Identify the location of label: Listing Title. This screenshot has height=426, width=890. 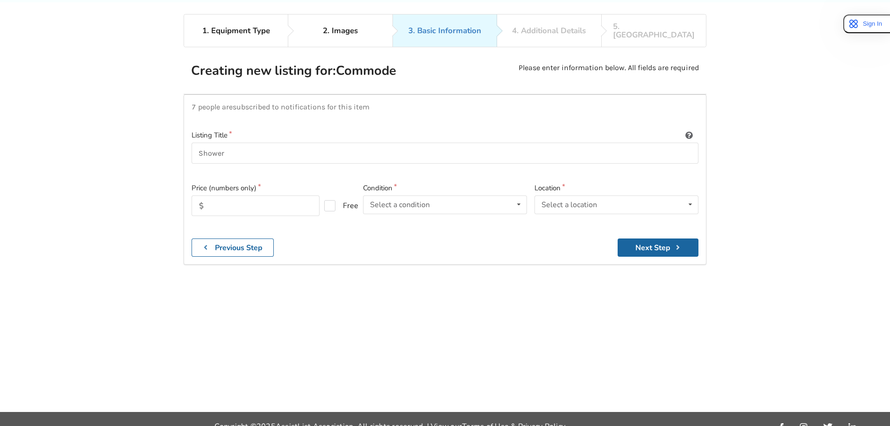
(445, 135).